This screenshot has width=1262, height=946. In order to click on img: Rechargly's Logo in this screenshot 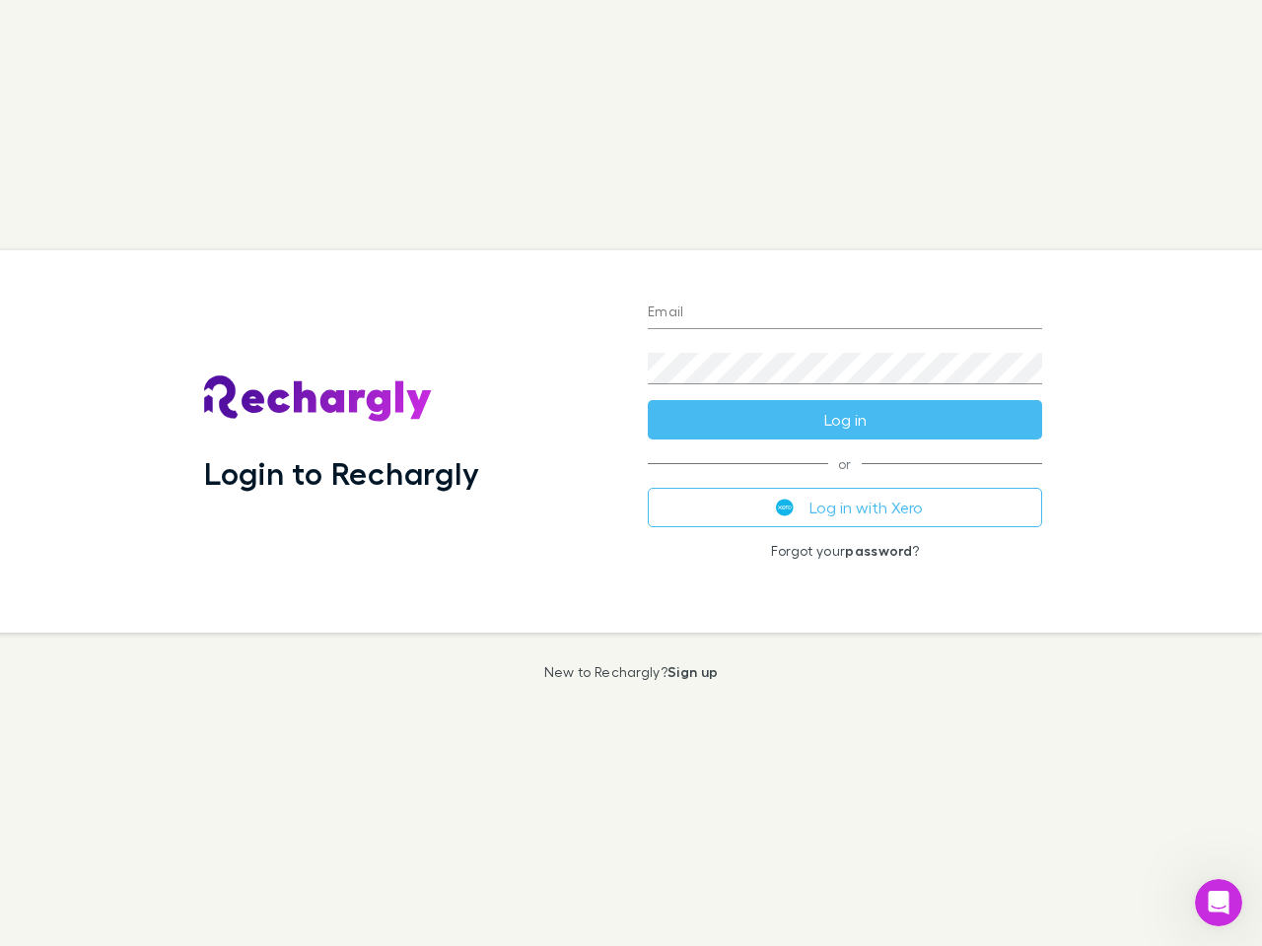, I will do `click(318, 399)`.